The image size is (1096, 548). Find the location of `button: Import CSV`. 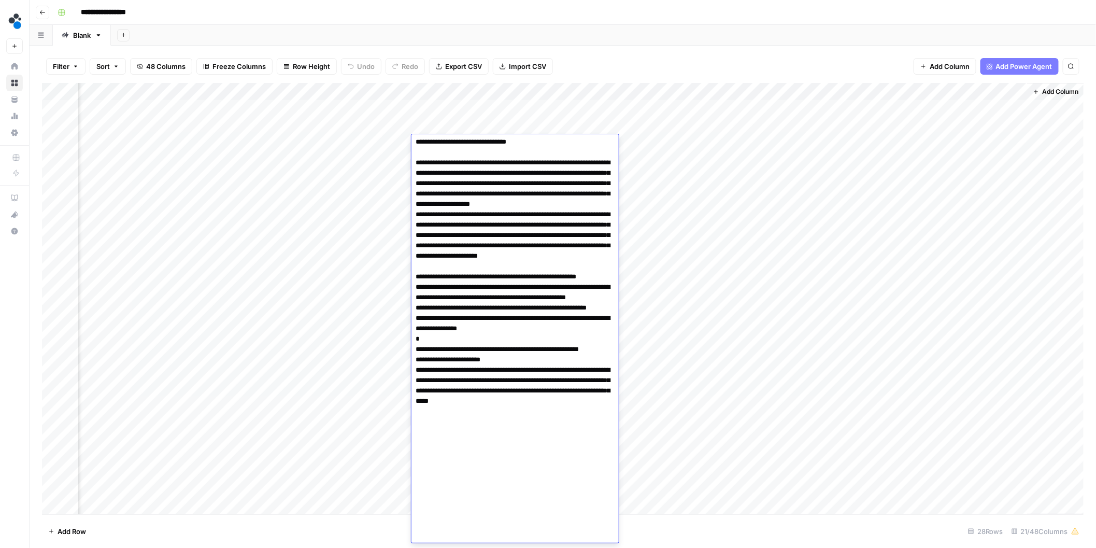

button: Import CSV is located at coordinates (523, 66).